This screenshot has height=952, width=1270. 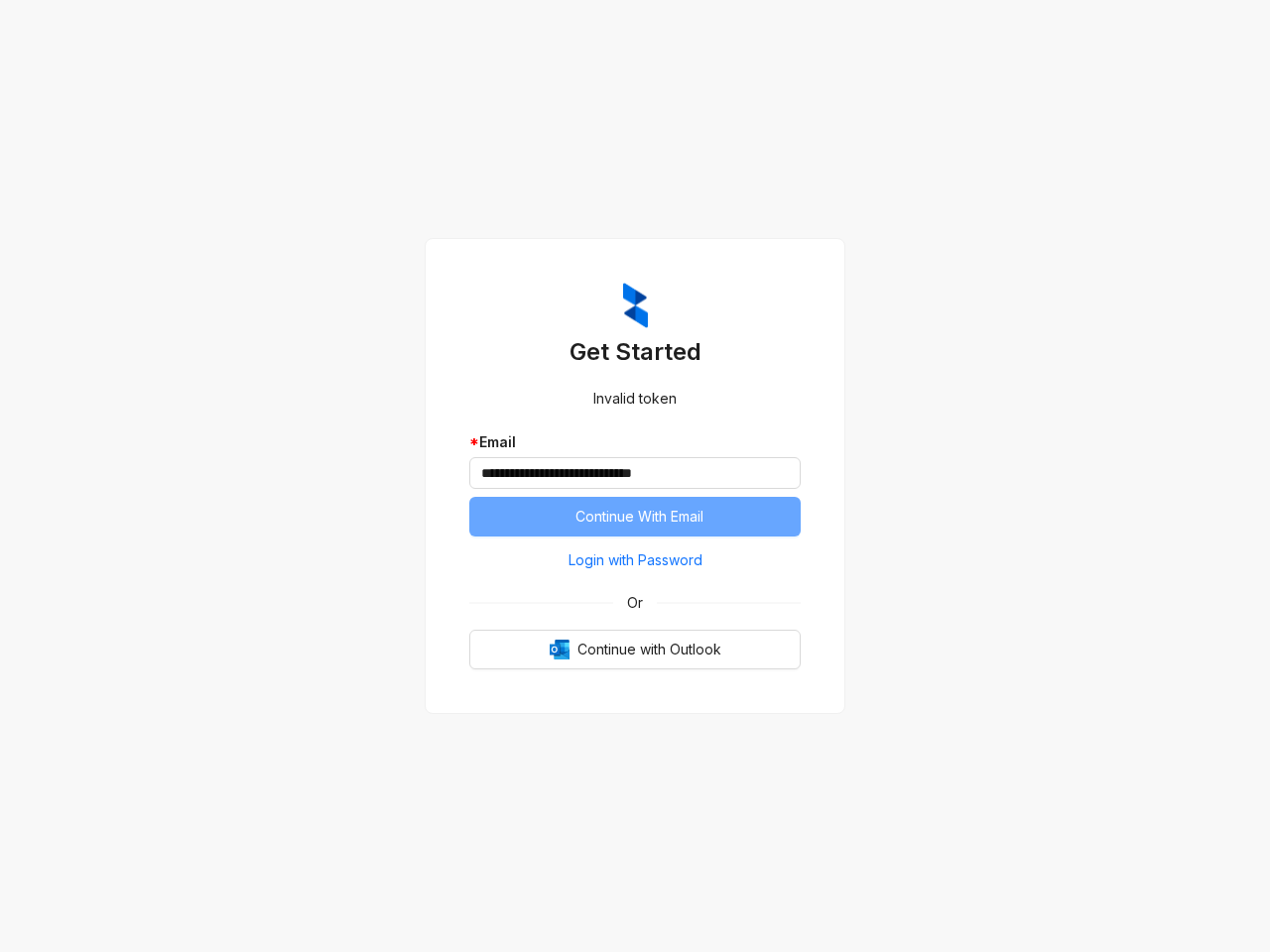 What do you see at coordinates (560, 650) in the screenshot?
I see `img: Outlook` at bounding box center [560, 650].